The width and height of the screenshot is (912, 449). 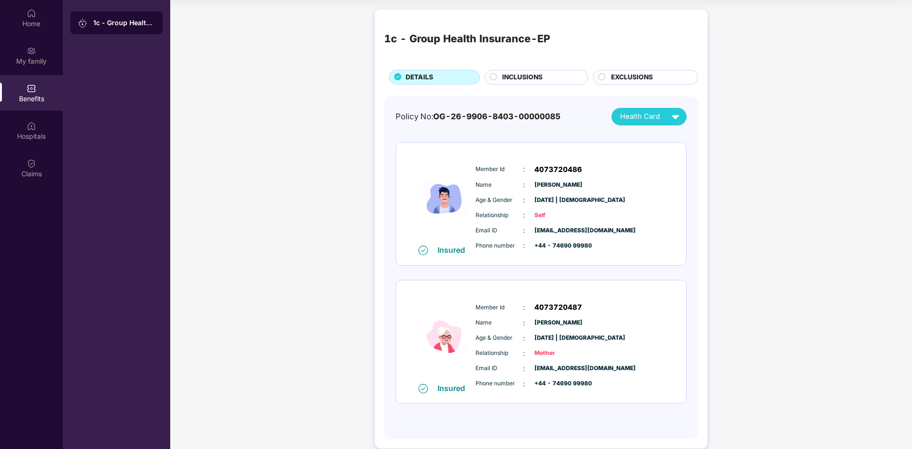 What do you see at coordinates (478, 116) in the screenshot?
I see `div: Policy No:` at bounding box center [478, 116].